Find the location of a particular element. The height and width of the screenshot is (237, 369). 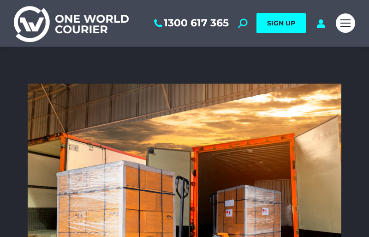

img: One World Courier is located at coordinates (71, 23).